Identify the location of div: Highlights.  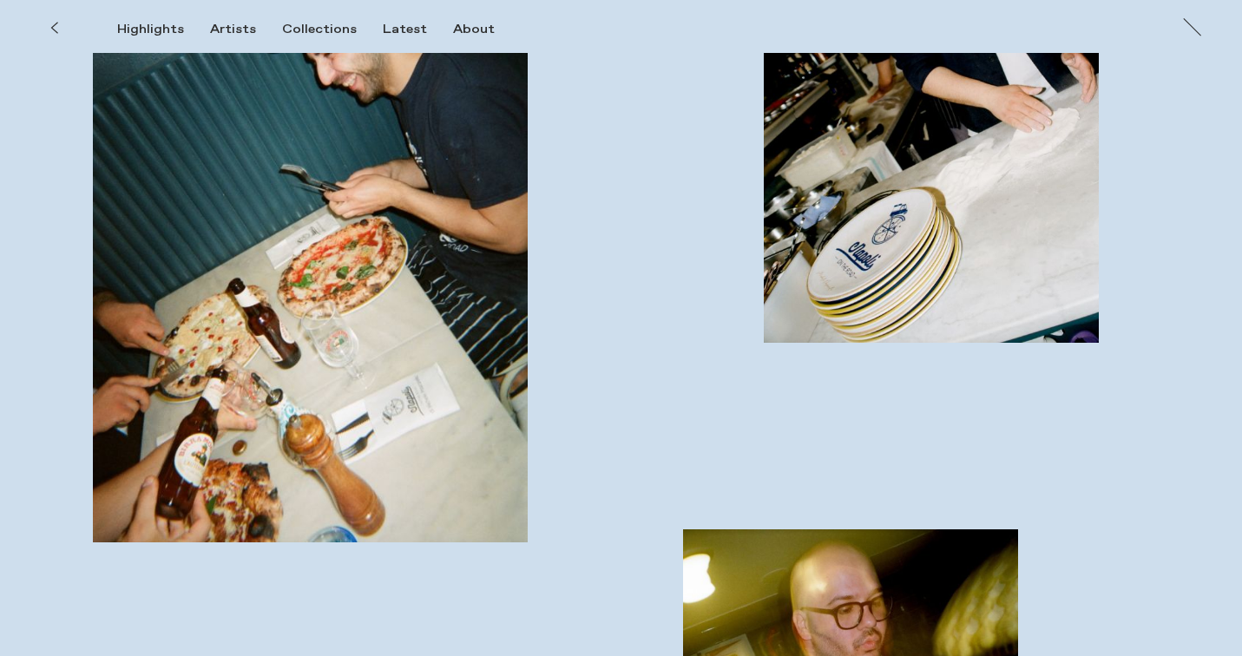
(150, 30).